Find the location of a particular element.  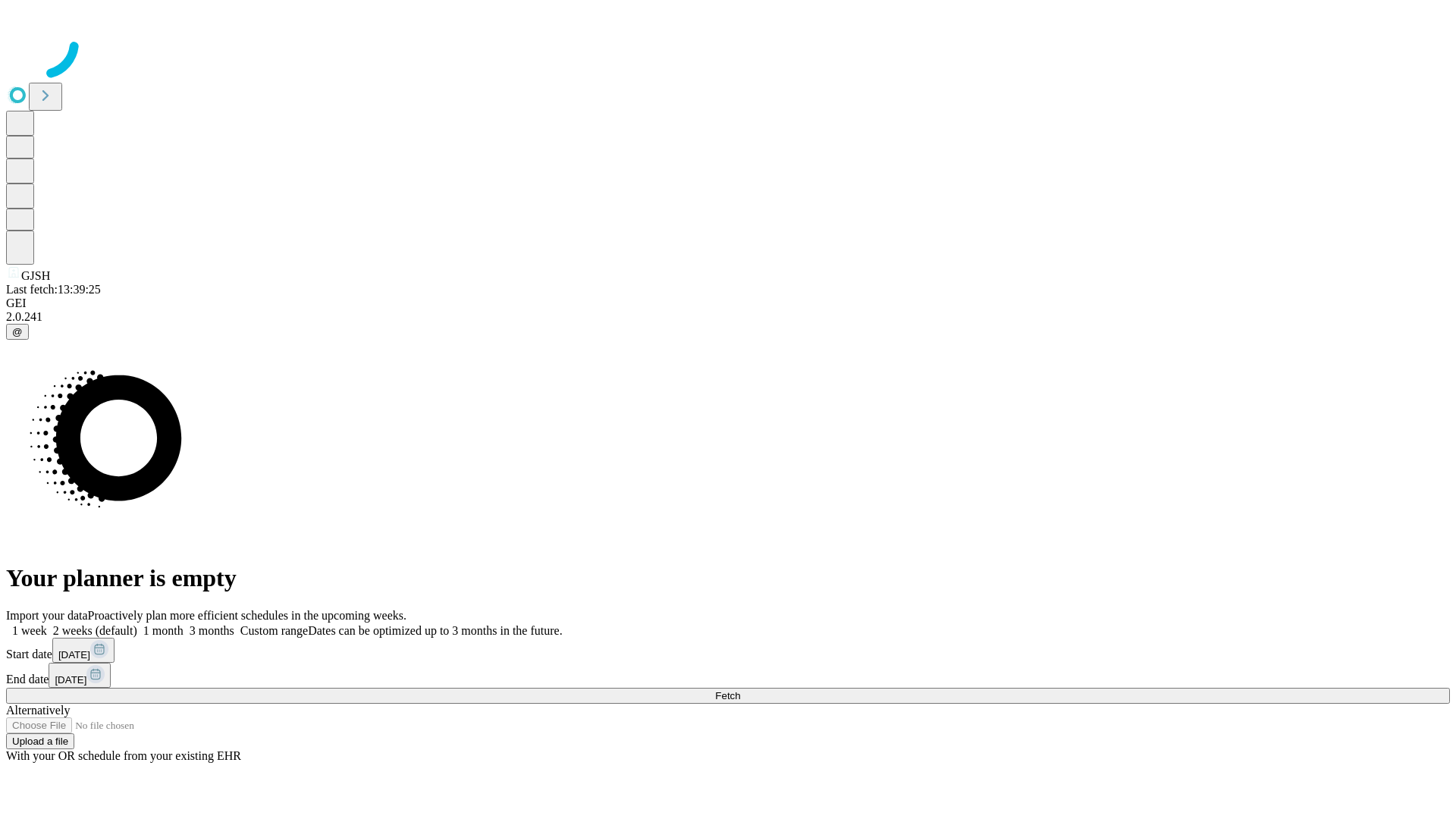

div: End date is located at coordinates (728, 675).